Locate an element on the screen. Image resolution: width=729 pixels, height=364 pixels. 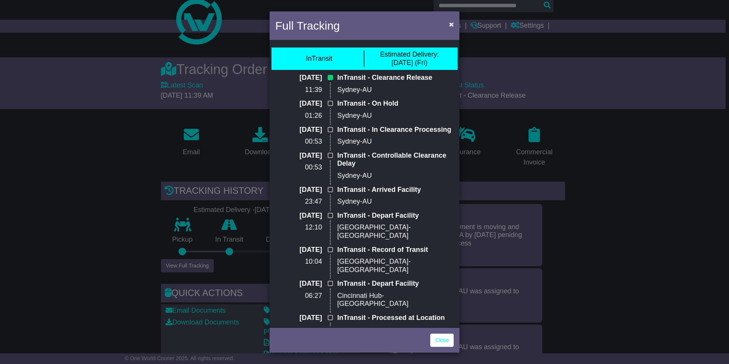
p: InTransit - Controllable Clearance Delay is located at coordinates (395, 159).